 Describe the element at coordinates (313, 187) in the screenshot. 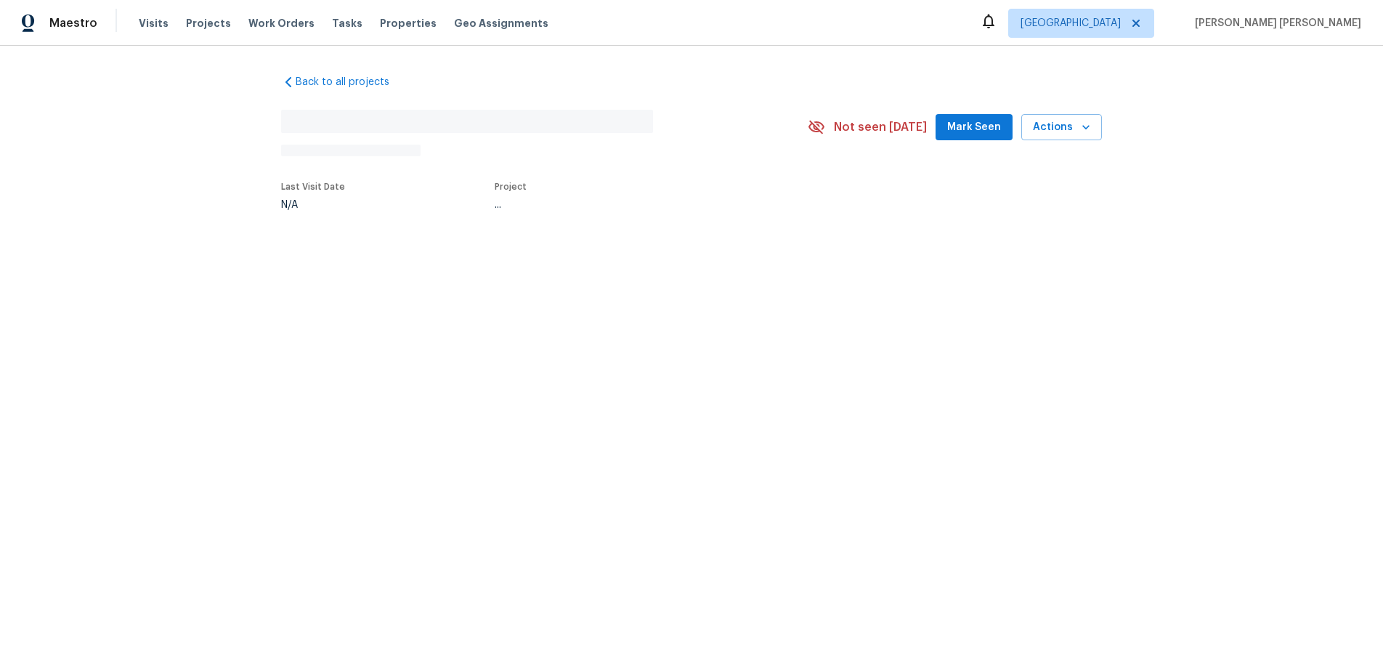

I see `span: Last Visit Date` at that location.